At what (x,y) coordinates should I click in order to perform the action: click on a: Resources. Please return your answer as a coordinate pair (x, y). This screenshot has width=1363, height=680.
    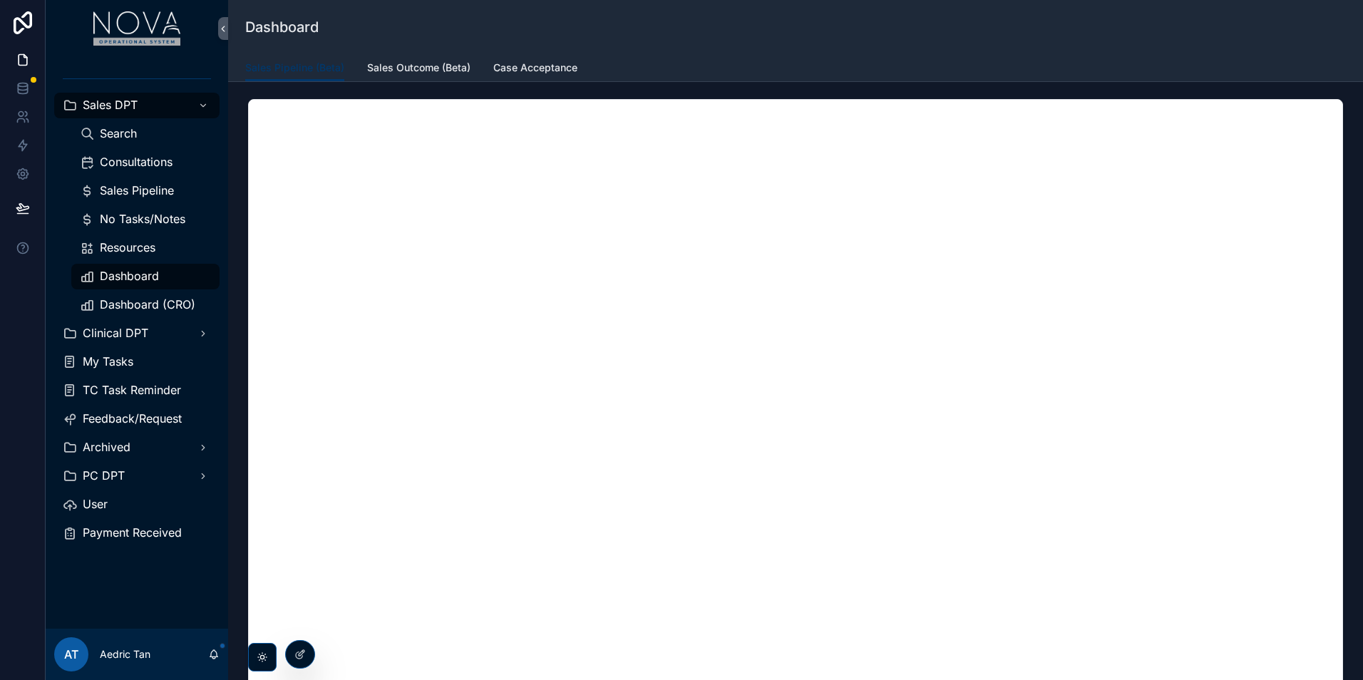
    Looking at the image, I should click on (145, 248).